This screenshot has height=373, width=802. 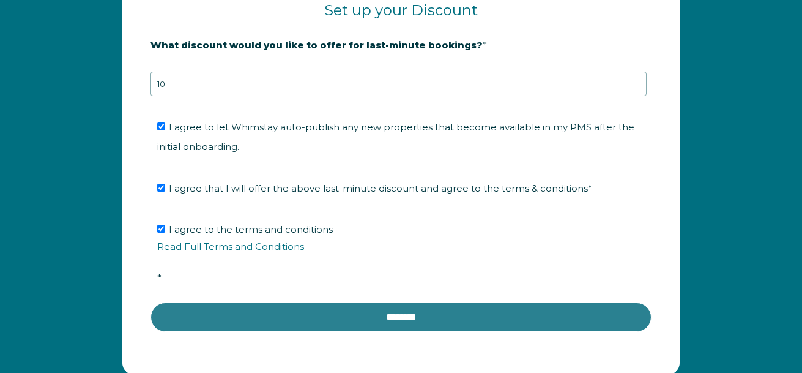 What do you see at coordinates (401, 10) in the screenshot?
I see `span: Set up your Discount` at bounding box center [401, 10].